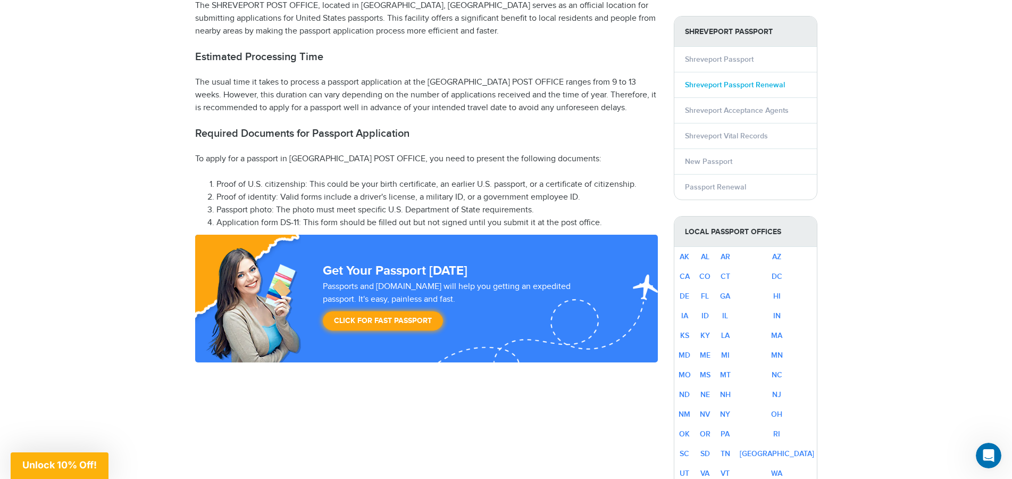 Image resolution: width=1012 pixels, height=479 pixels. What do you see at coordinates (705, 296) in the screenshot?
I see `a: FL` at bounding box center [705, 296].